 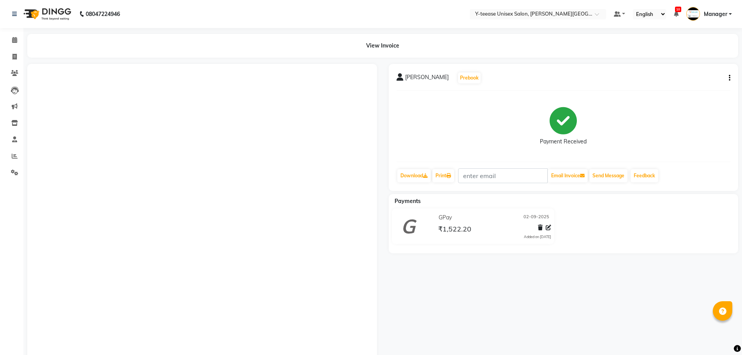 What do you see at coordinates (414, 176) in the screenshot?
I see `a: Download` at bounding box center [414, 176].